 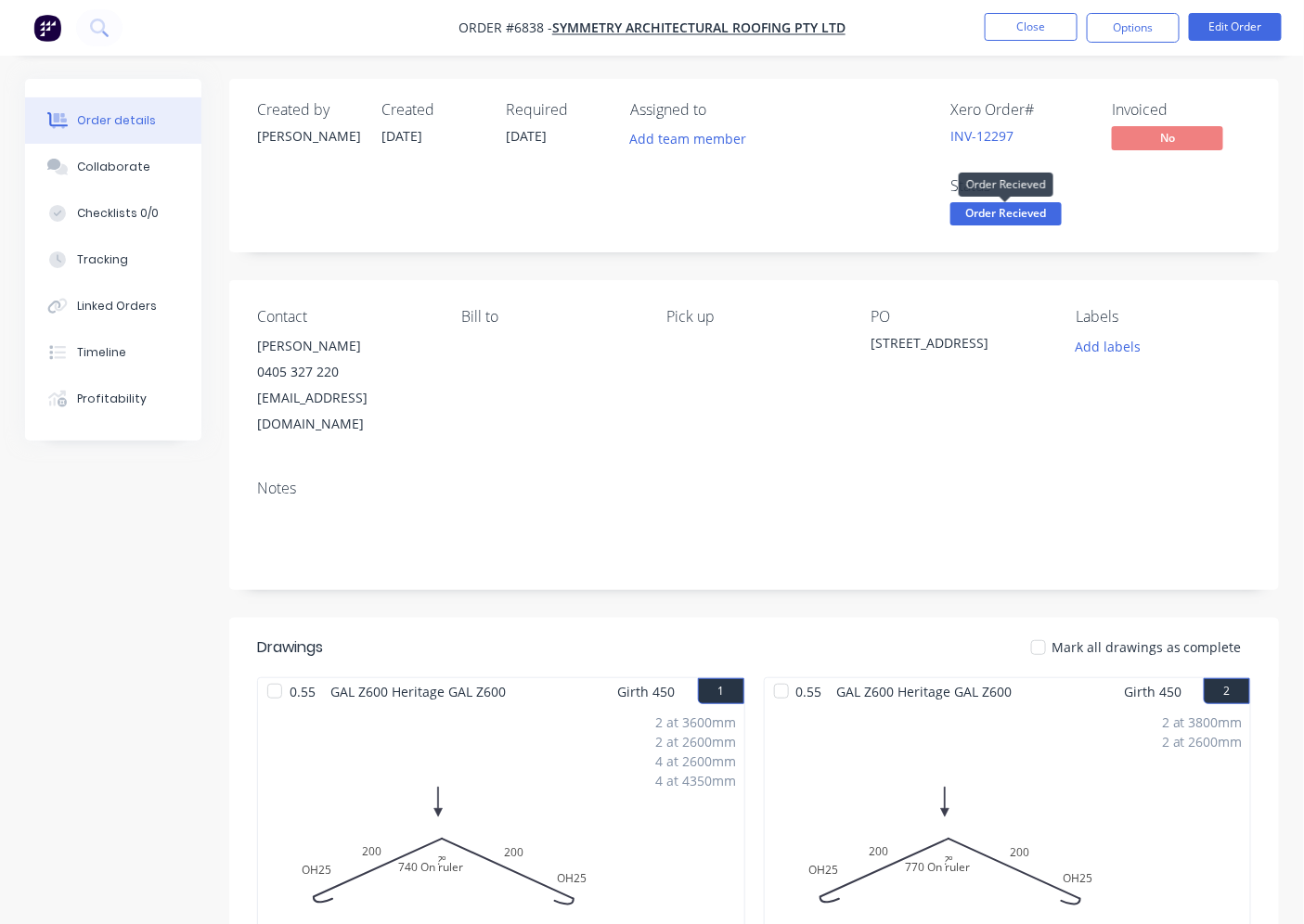 What do you see at coordinates (113, 167) in the screenshot?
I see `div: Collaborate` at bounding box center [113, 167].